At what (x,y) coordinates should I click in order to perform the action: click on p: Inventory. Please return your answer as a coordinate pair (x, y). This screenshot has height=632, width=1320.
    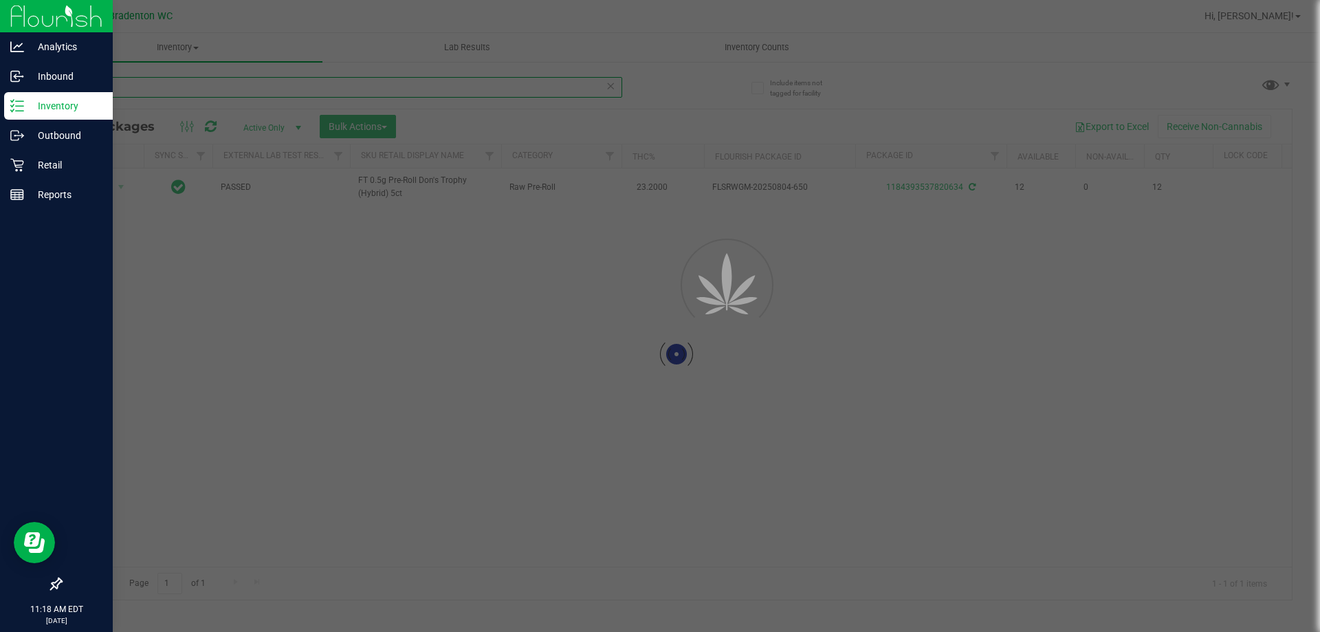
    Looking at the image, I should click on (65, 106).